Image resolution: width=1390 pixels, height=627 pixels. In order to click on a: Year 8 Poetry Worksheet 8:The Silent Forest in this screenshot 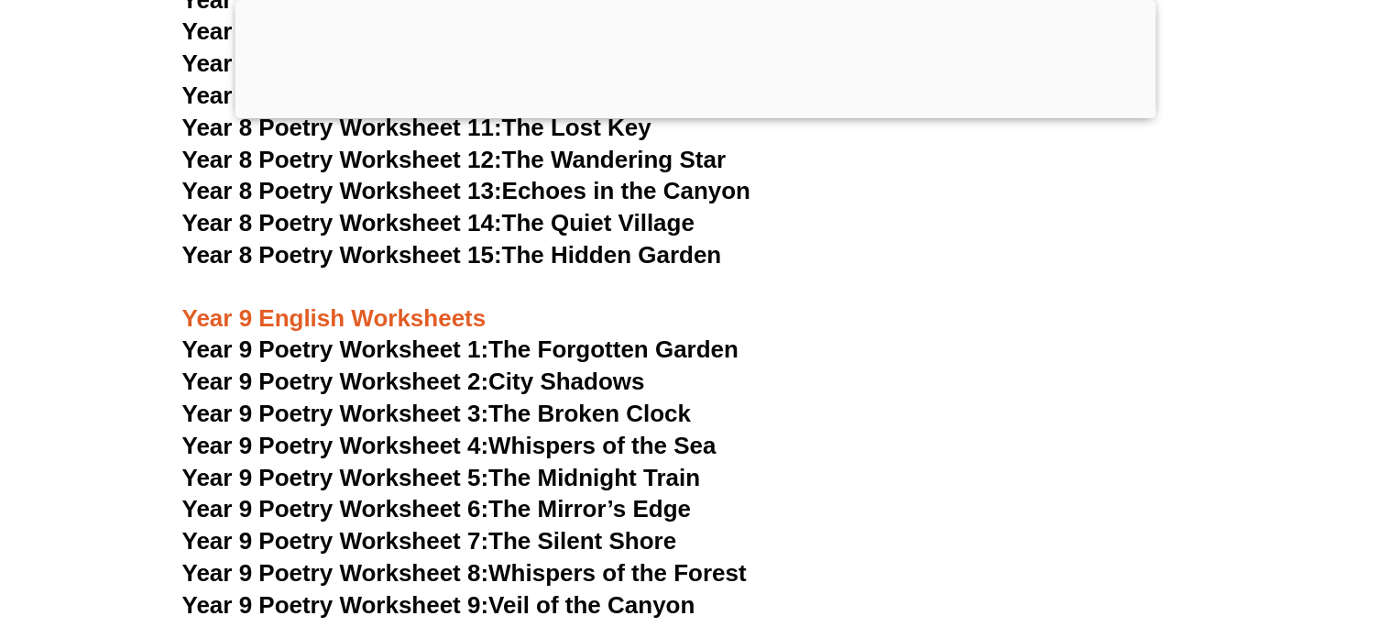, I will do `click(432, 31)`.